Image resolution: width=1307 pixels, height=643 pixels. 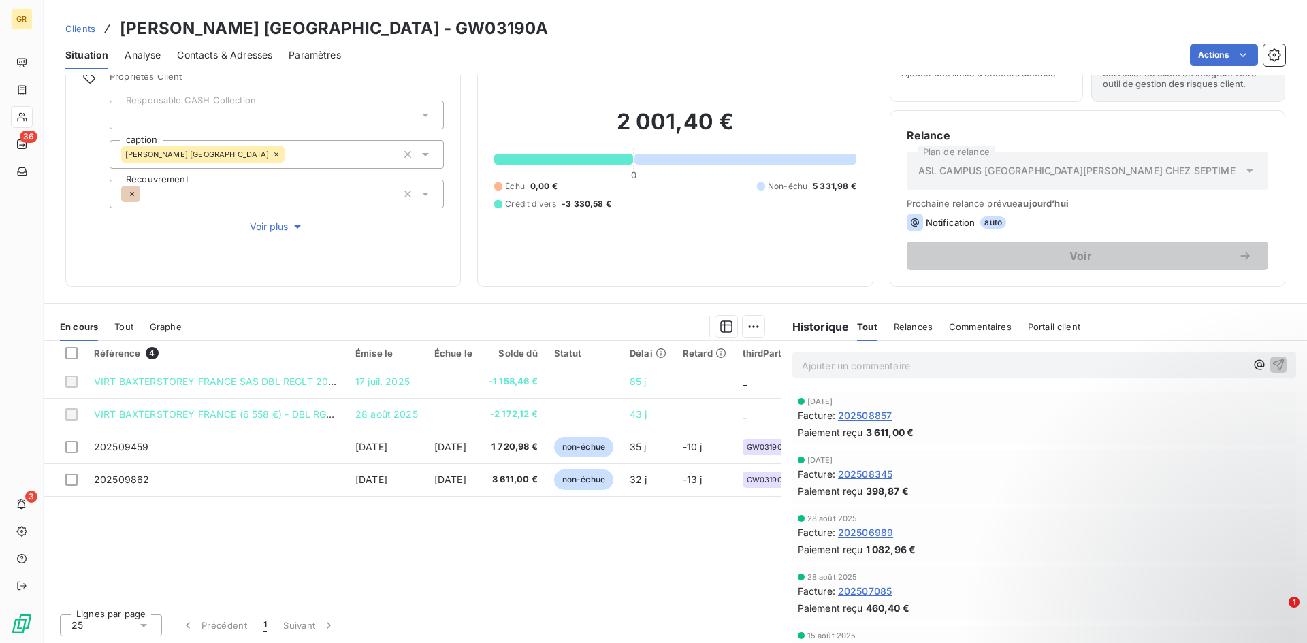 I want to click on button: Voir plus, so click(x=276, y=227).